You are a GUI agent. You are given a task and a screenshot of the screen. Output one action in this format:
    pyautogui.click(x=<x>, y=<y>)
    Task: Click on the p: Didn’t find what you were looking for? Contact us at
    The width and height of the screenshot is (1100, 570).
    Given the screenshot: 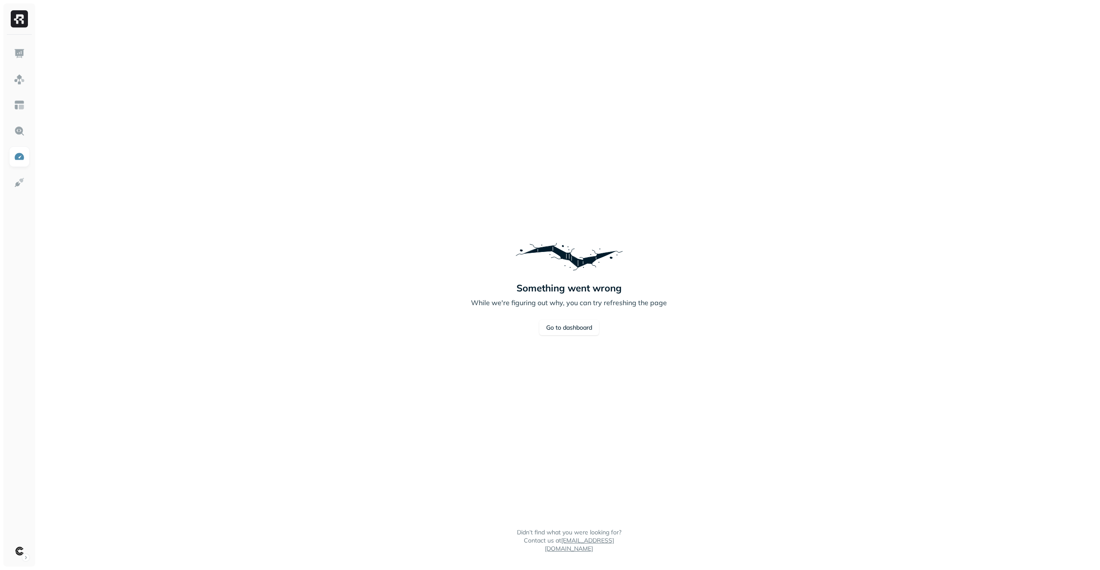 What is the action you would take?
    pyautogui.click(x=569, y=541)
    